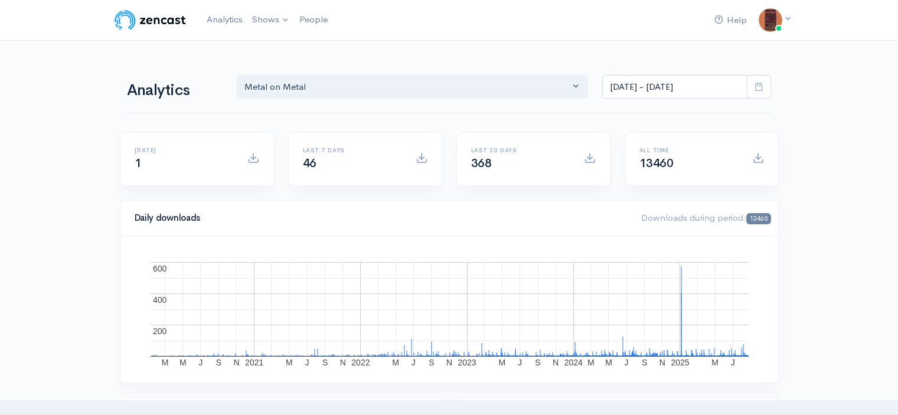 The image size is (898, 415). Describe the element at coordinates (160, 331) in the screenshot. I see `text: 200` at that location.